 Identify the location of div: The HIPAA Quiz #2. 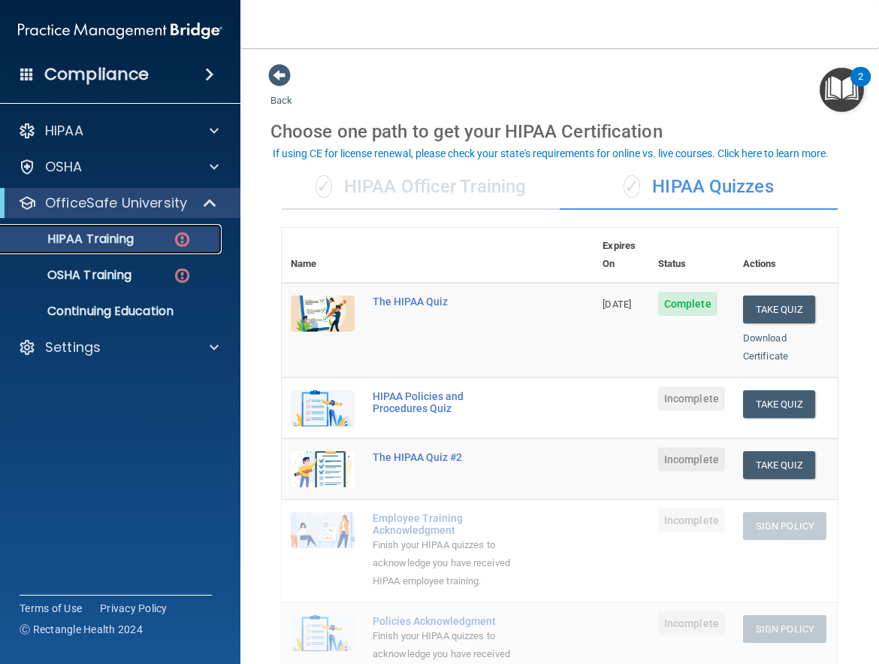
(446, 457).